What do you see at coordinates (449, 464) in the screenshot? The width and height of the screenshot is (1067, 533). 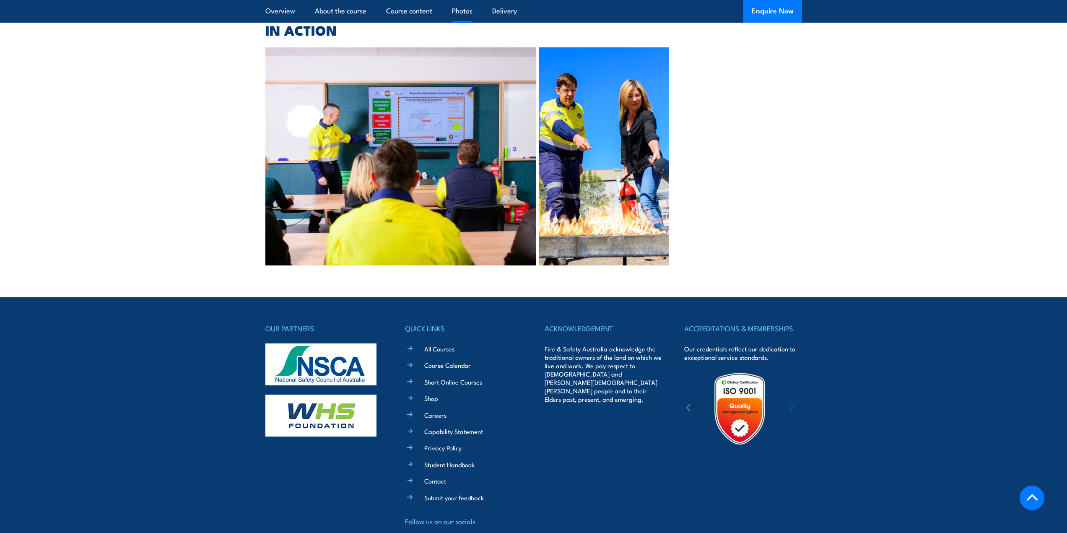 I see `a: Student Handbook` at bounding box center [449, 464].